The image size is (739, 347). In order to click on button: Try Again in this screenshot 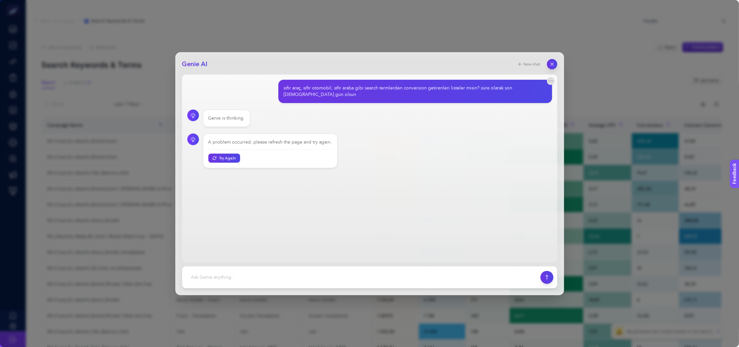, I will do `click(224, 158)`.